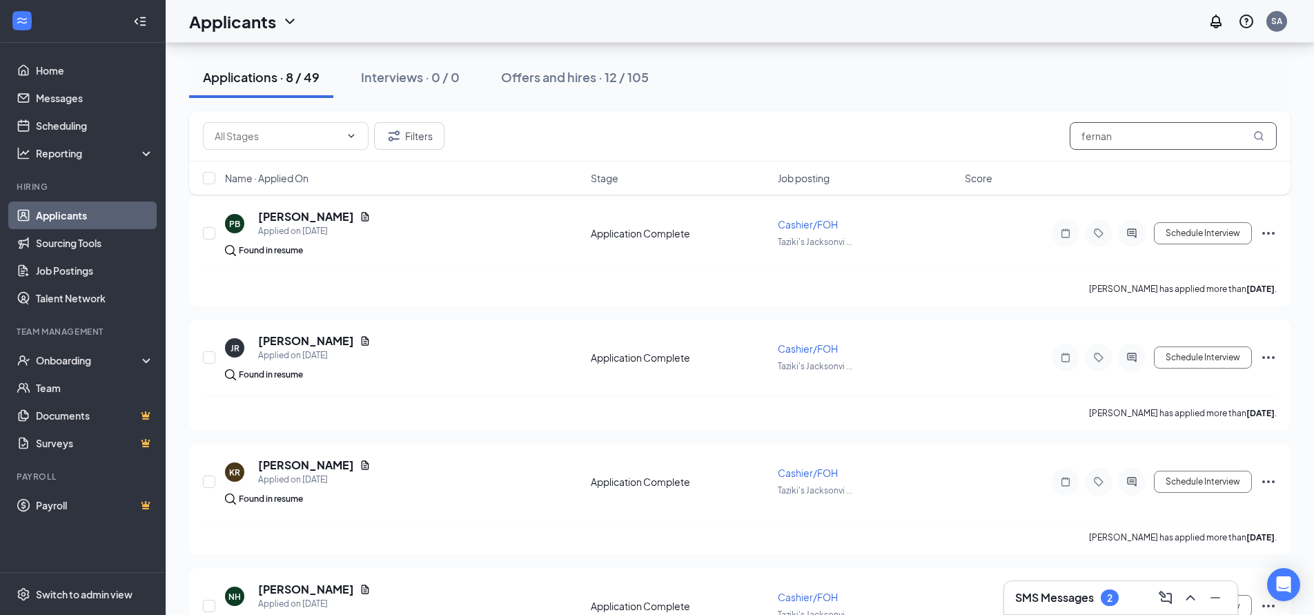 The width and height of the screenshot is (1314, 615). I want to click on div: Onboarding, so click(89, 360).